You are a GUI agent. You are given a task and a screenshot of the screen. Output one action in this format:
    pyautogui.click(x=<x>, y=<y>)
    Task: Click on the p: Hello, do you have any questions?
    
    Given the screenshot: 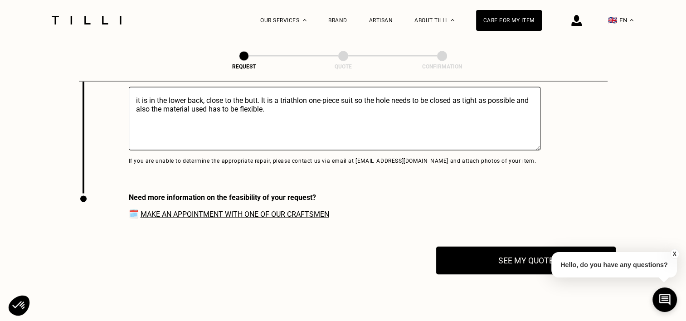 What is the action you would take?
    pyautogui.click(x=614, y=265)
    